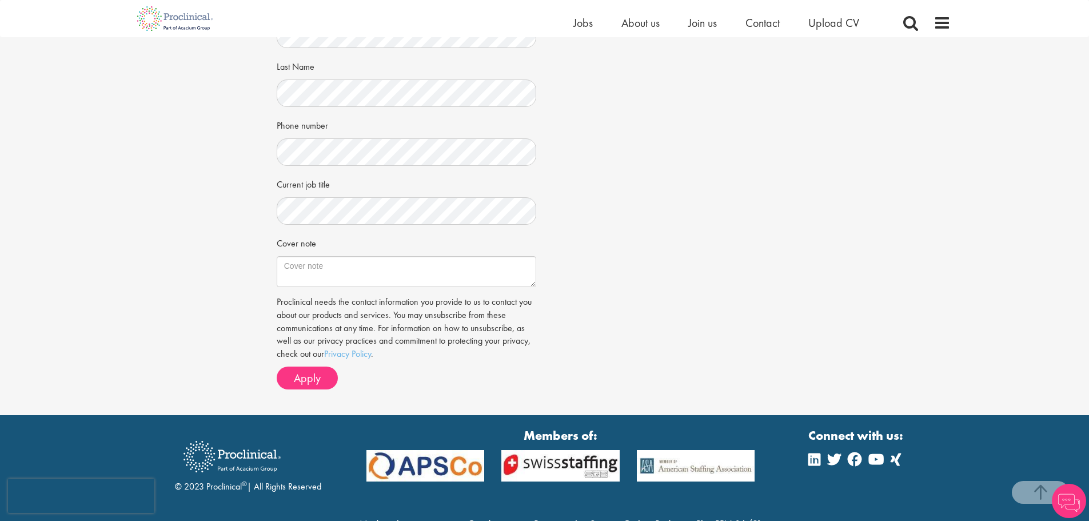 The image size is (1089, 521). Describe the element at coordinates (561, 435) in the screenshot. I see `strong: Members of:` at that location.